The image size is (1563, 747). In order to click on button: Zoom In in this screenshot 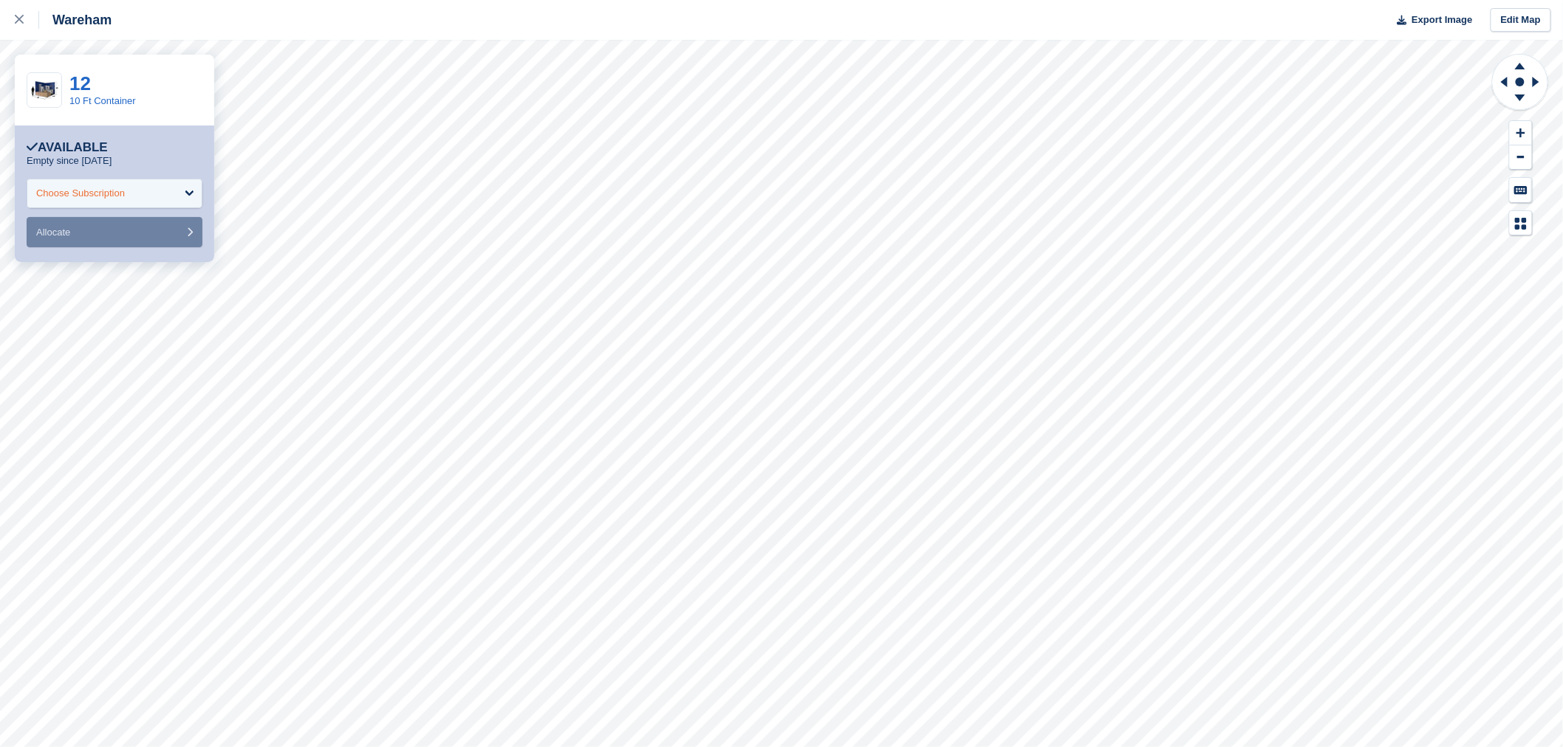, I will do `click(1521, 133)`.